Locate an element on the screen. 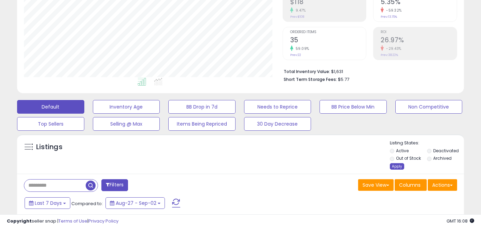  span: $5.77 is located at coordinates (343, 79).